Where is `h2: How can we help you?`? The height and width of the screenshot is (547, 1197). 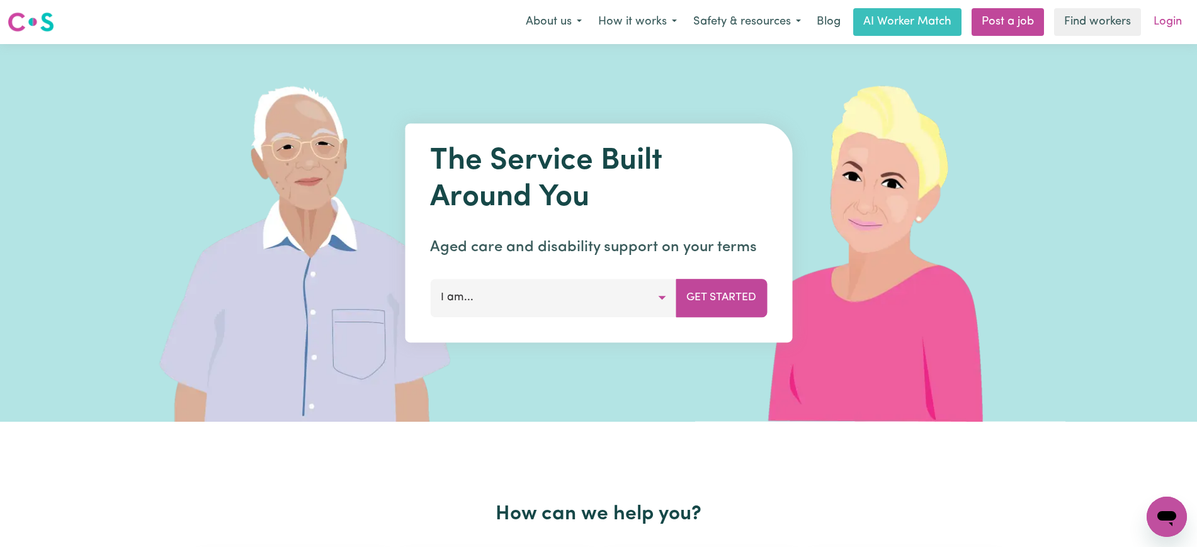 h2: How can we help you? is located at coordinates (599, 515).